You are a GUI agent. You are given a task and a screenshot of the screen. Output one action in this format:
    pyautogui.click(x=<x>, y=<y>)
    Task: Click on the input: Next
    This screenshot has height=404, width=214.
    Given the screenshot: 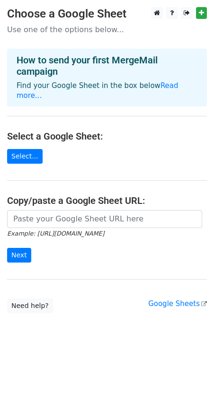 What is the action you would take?
    pyautogui.click(x=19, y=255)
    